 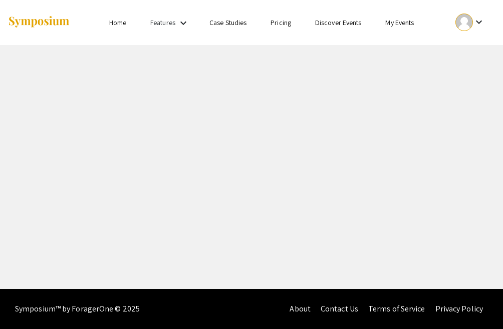 I want to click on a: My Events, so click(x=399, y=23).